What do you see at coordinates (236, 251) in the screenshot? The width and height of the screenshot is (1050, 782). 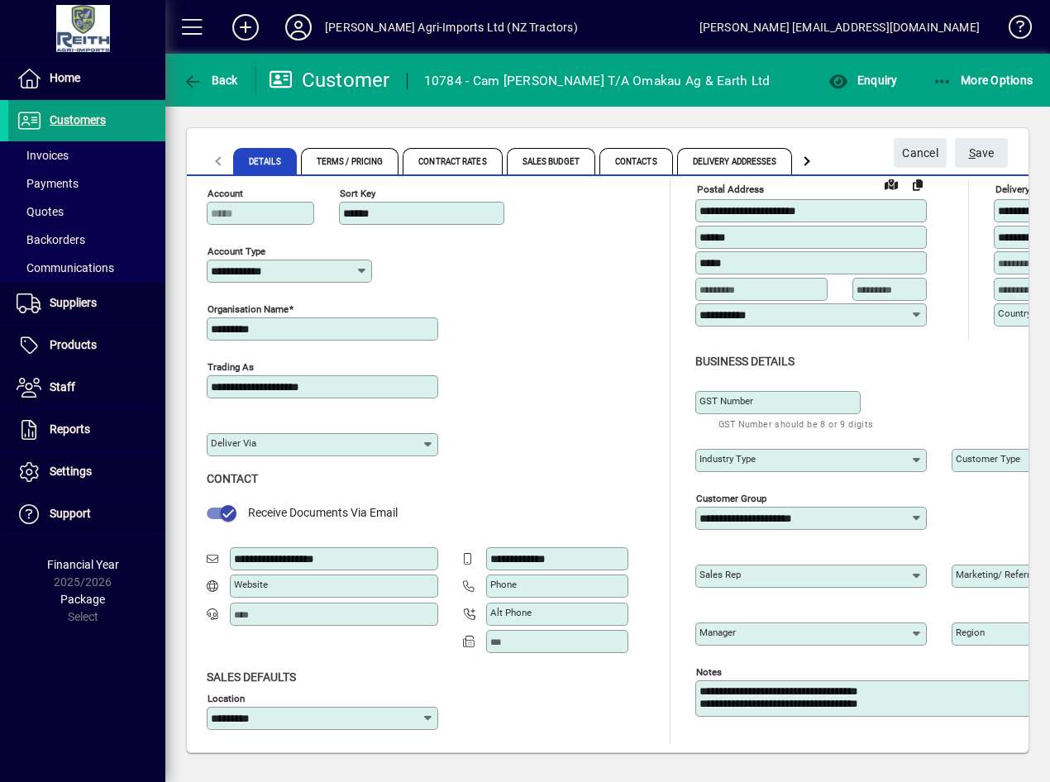 I see `mat-label: Account Type` at bounding box center [236, 251].